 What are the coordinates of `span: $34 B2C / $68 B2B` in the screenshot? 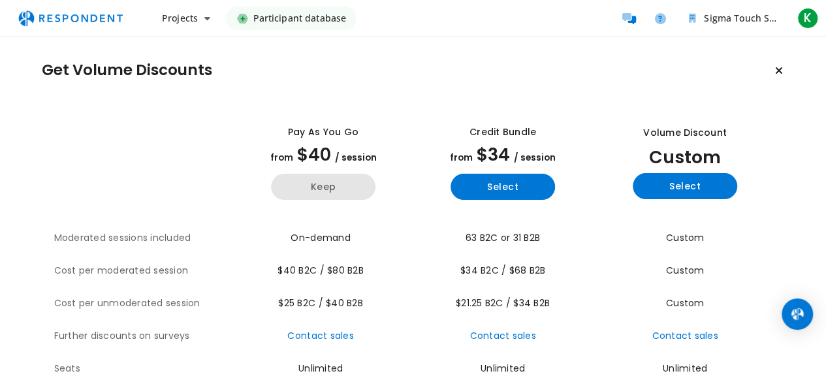 It's located at (503, 270).